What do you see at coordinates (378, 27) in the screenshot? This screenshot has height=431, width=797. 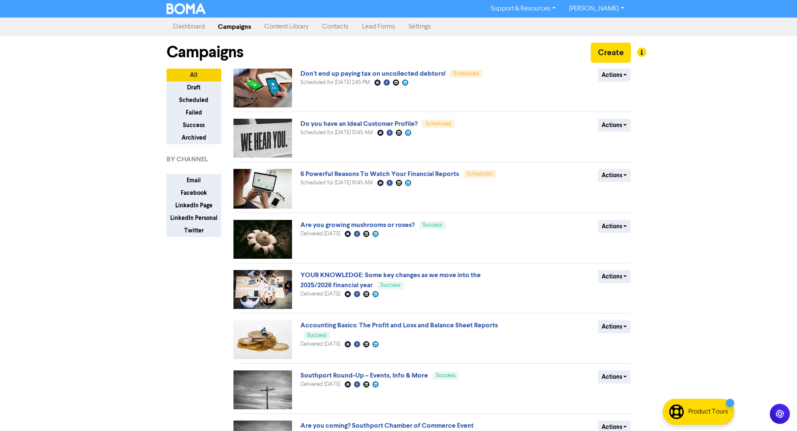 I see `a: Lead Forms` at bounding box center [378, 27].